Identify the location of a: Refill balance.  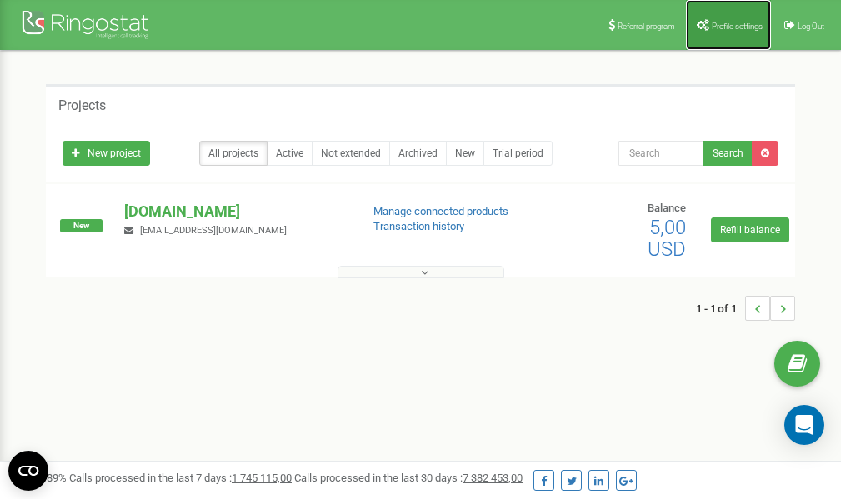
(750, 230).